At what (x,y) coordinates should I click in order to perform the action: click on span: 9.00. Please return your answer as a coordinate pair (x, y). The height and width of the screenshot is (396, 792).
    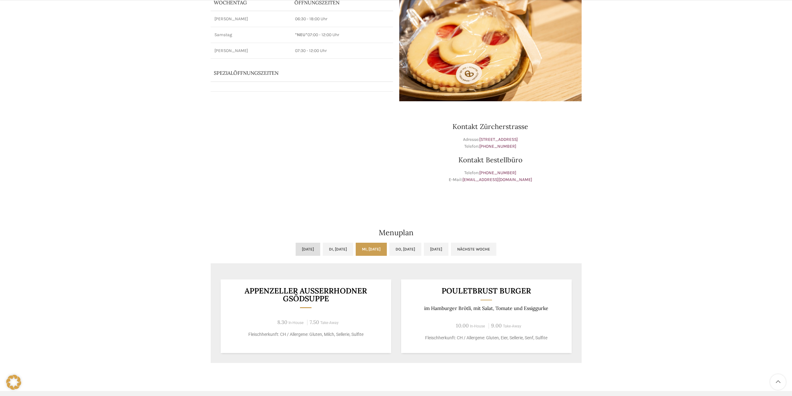
    Looking at the image, I should click on (497, 325).